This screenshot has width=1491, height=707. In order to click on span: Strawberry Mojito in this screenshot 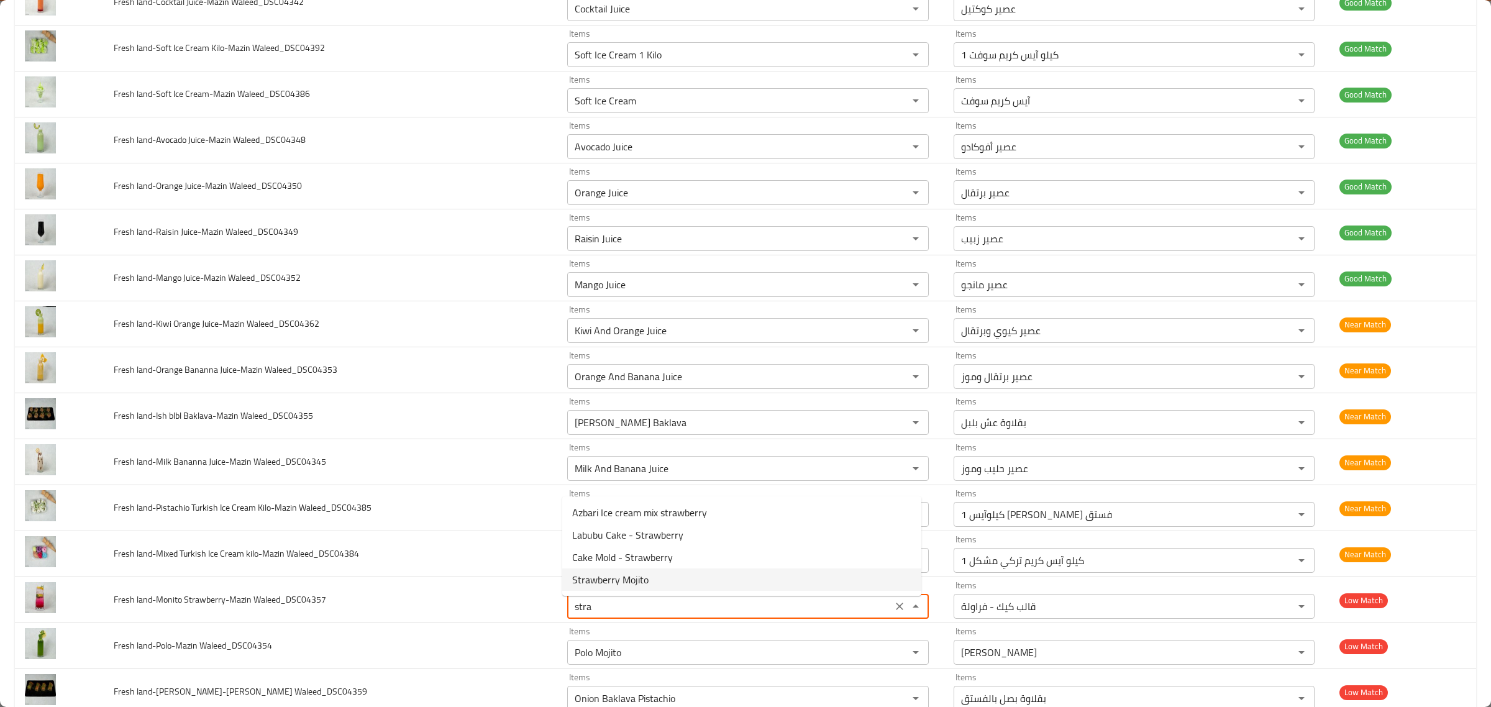, I will do `click(610, 580)`.